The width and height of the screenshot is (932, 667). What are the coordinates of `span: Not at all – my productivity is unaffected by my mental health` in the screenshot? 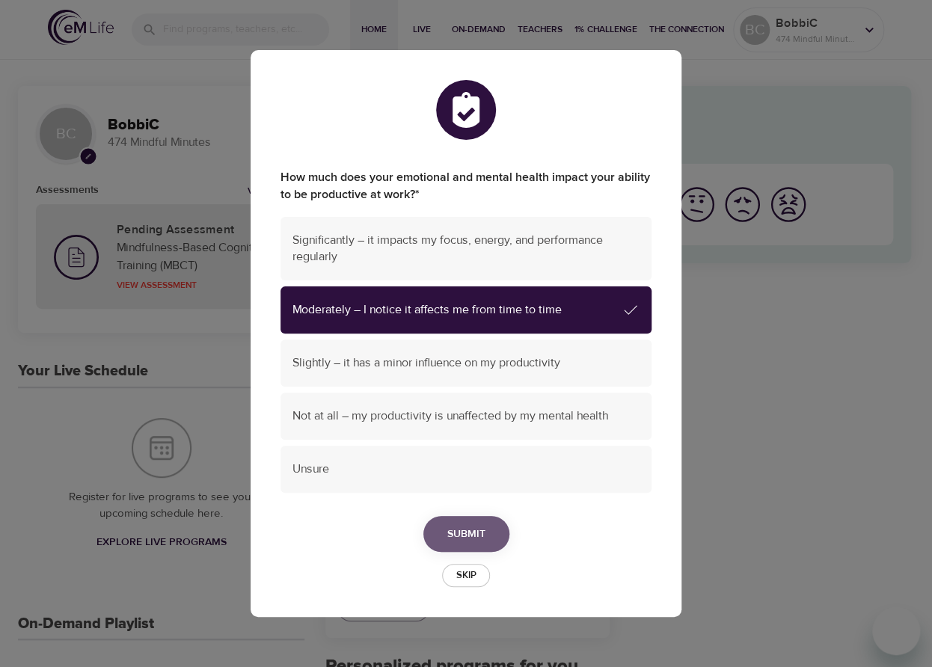 It's located at (466, 416).